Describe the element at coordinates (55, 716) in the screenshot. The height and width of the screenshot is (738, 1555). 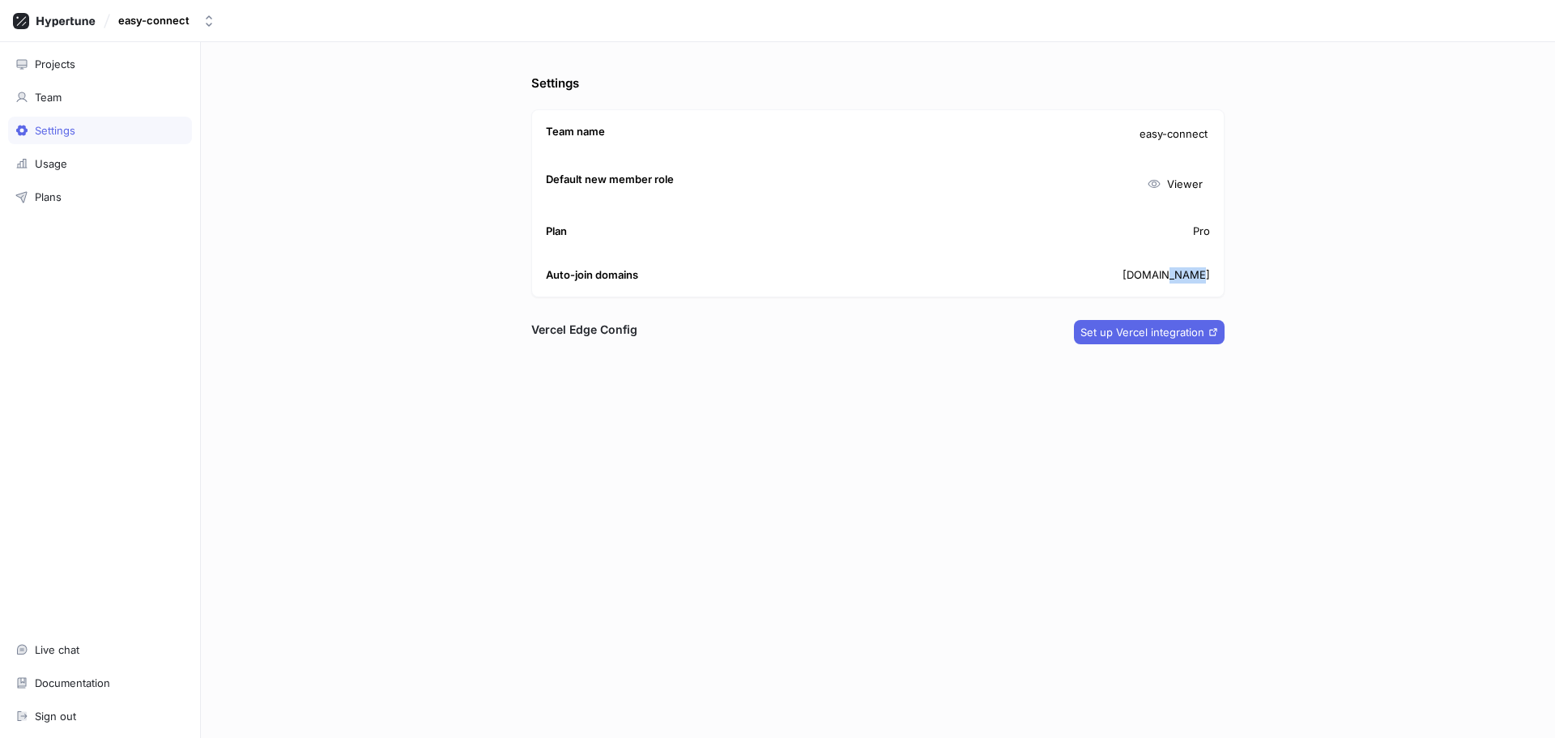
I see `div: Sign out` at that location.